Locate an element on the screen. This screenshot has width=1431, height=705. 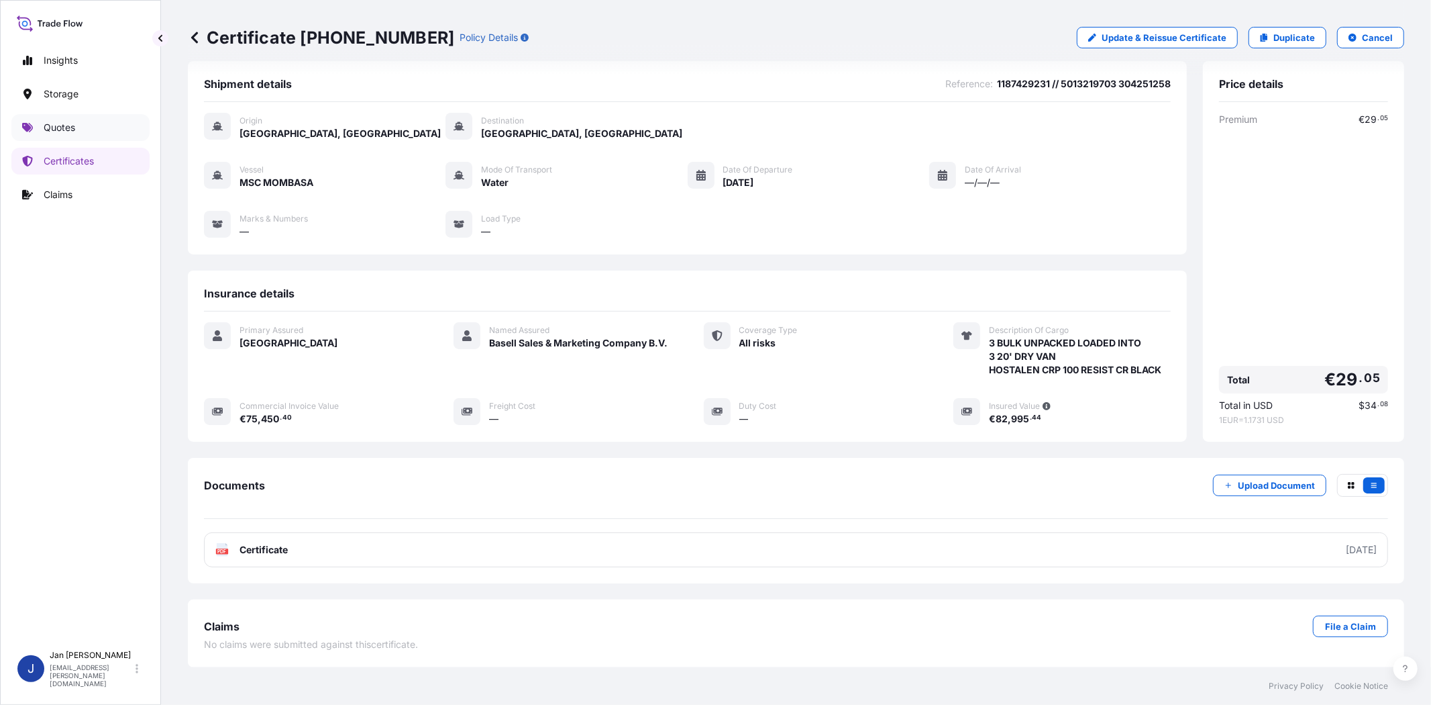
p: Storage is located at coordinates (61, 94).